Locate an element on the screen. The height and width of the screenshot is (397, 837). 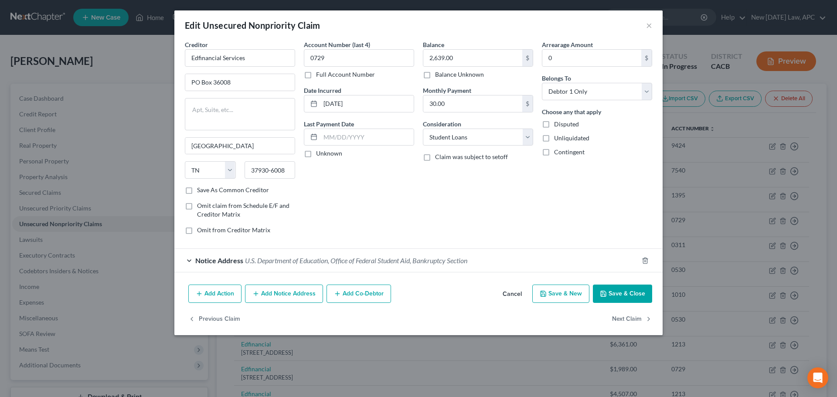
label: Save As Common Creditor is located at coordinates (233, 190).